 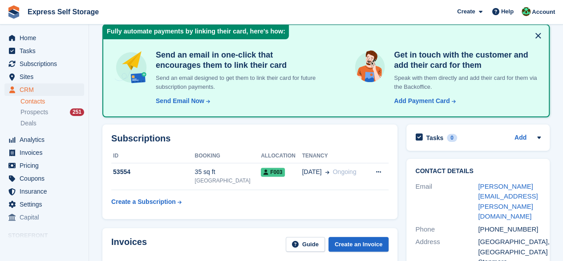 I want to click on img: Shakiyra Davis, so click(x=526, y=12).